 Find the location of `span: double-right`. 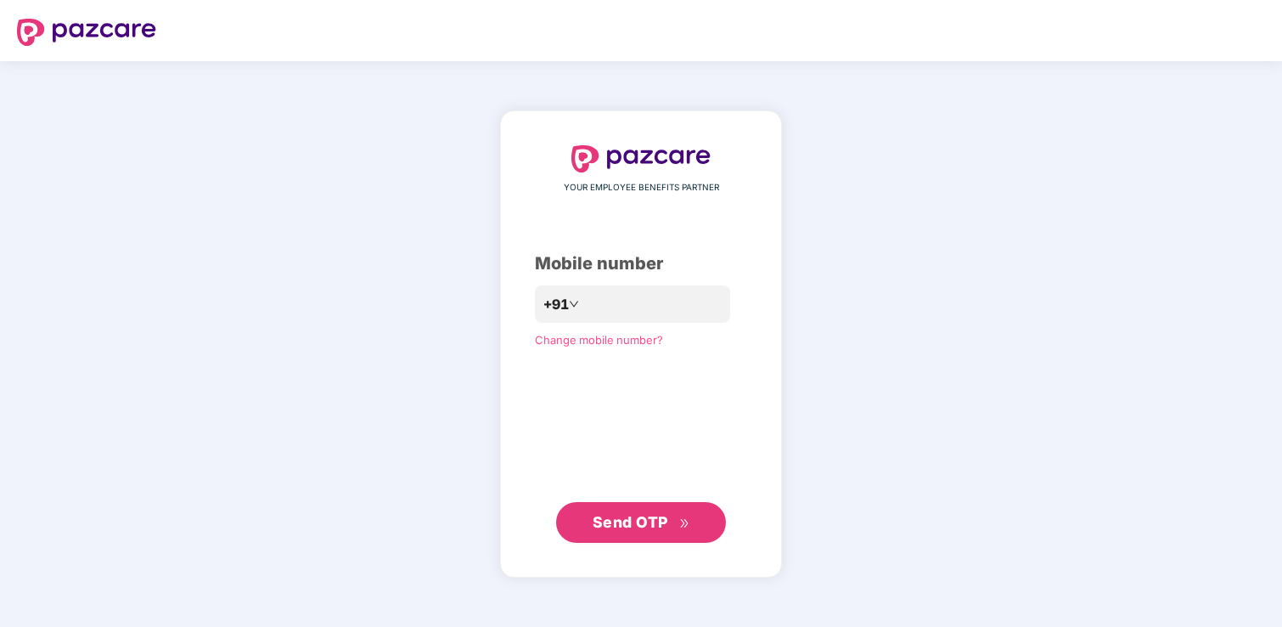

span: double-right is located at coordinates (684, 523).